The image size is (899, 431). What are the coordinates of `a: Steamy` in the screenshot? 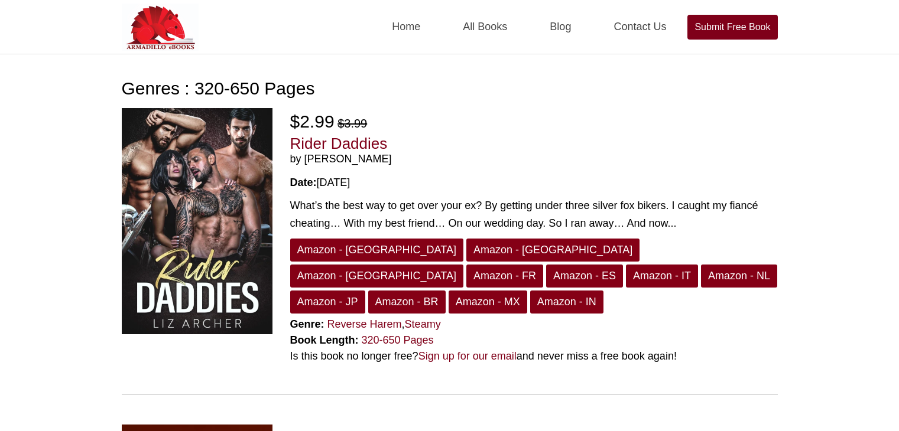 It's located at (422, 324).